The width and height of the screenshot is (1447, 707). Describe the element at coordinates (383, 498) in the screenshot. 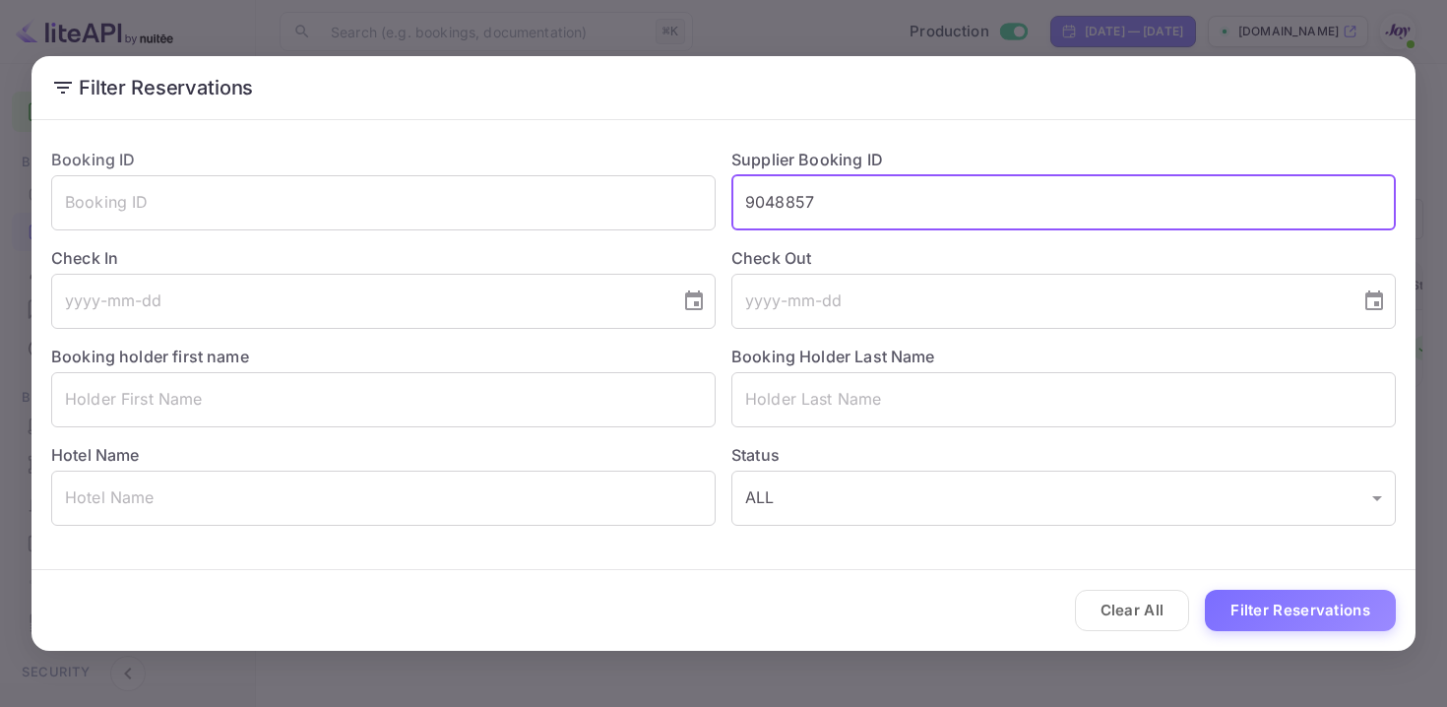

I see `input: Hotel Name` at that location.